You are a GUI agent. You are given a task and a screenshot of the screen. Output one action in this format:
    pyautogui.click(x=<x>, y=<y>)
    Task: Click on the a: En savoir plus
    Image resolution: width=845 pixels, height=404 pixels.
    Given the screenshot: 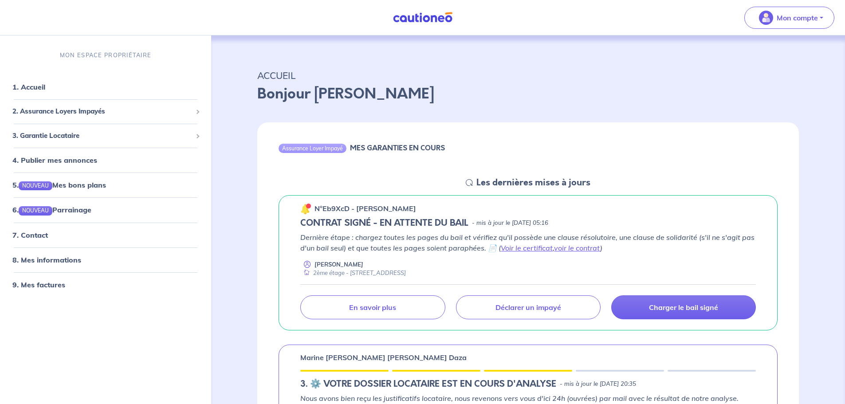 What is the action you would take?
    pyautogui.click(x=373, y=308)
    